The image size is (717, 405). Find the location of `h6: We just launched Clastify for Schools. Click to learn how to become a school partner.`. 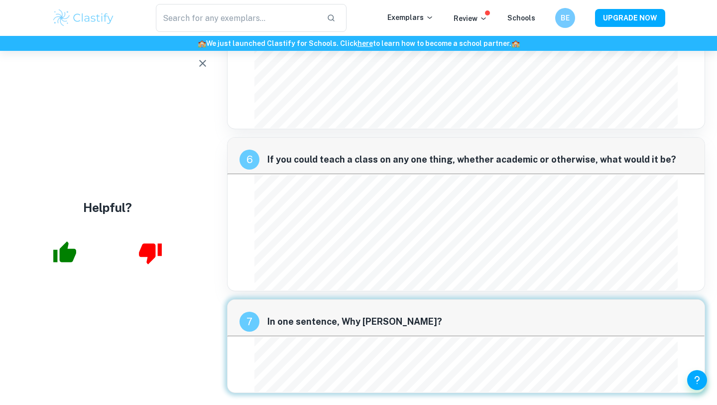

h6: We just launched Clastify for Schools. Click to learn how to become a school partner. is located at coordinates (359, 43).